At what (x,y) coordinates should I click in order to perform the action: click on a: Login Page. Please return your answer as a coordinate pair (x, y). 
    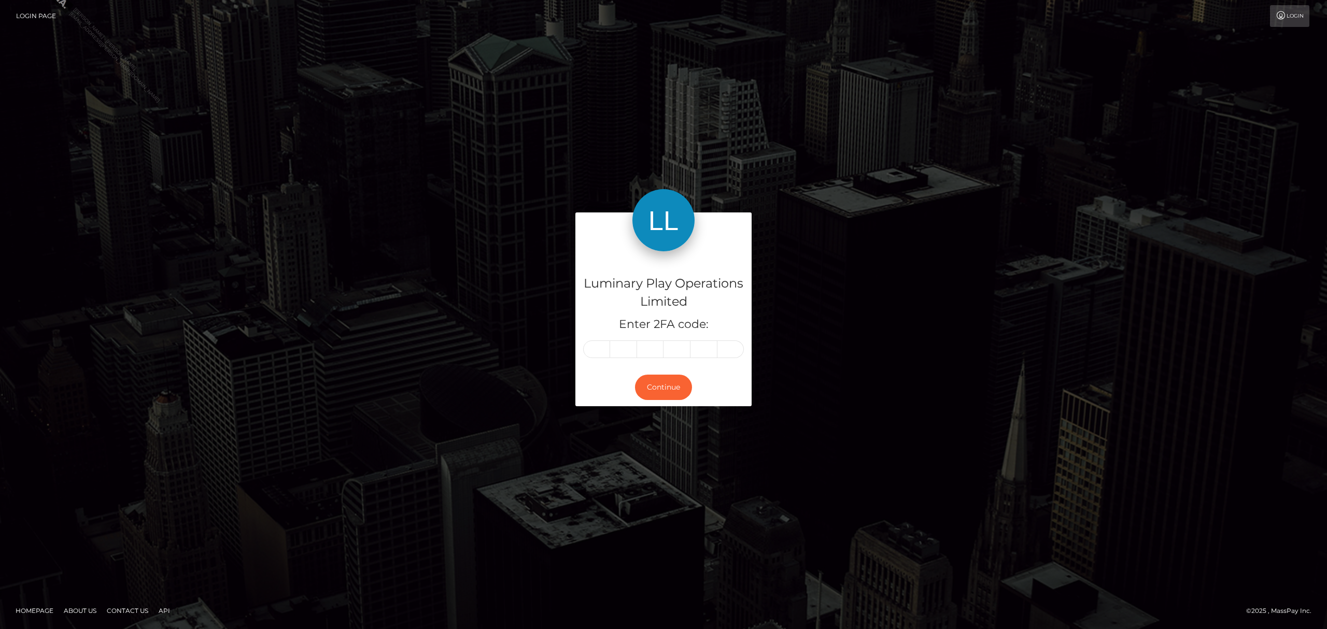
    Looking at the image, I should click on (36, 16).